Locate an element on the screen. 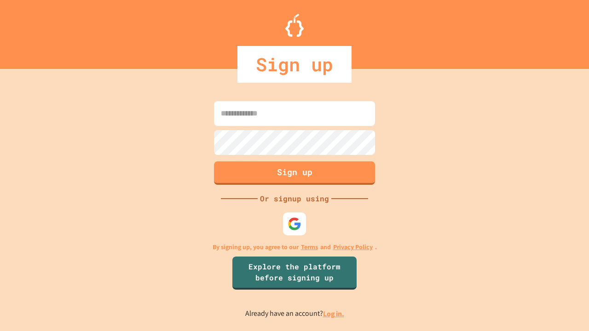 This screenshot has width=589, height=331. a: Privacy Policy is located at coordinates (353, 247).